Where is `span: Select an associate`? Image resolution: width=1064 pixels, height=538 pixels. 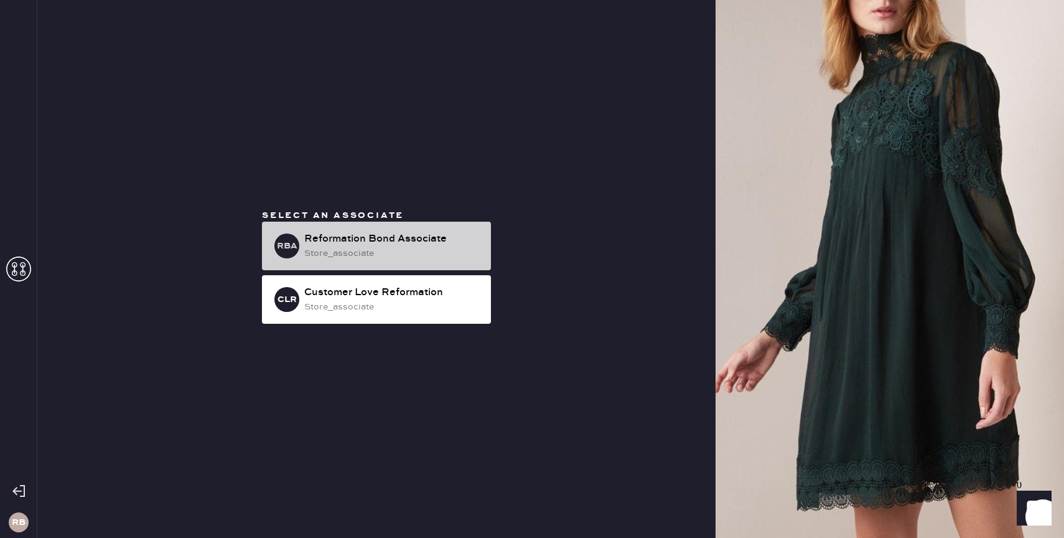
span: Select an associate is located at coordinates (333, 215).